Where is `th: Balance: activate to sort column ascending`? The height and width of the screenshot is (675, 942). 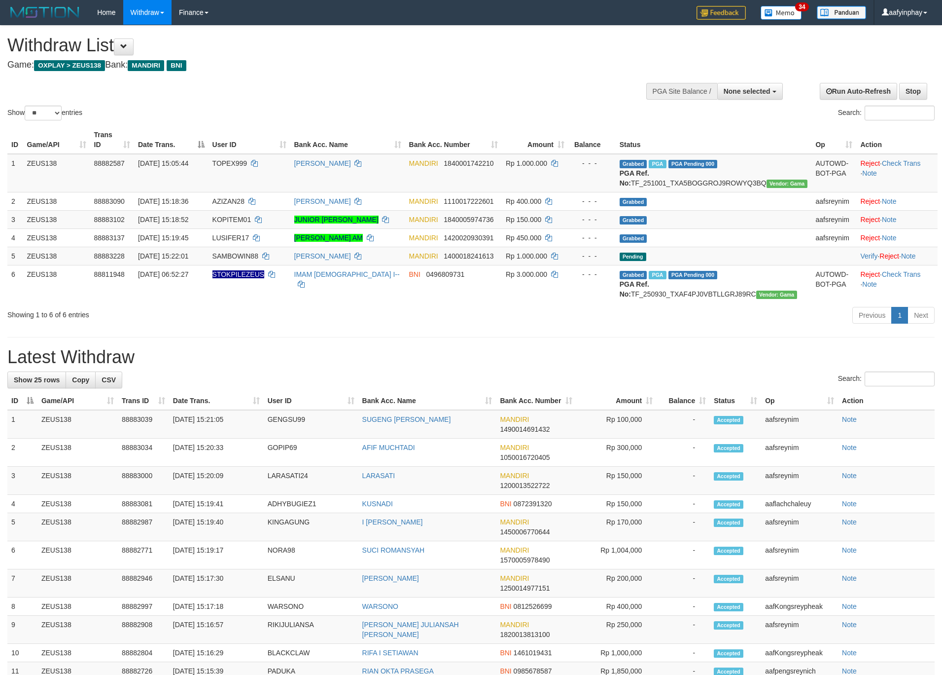
th: Balance: activate to sort column ascending is located at coordinates (683, 400).